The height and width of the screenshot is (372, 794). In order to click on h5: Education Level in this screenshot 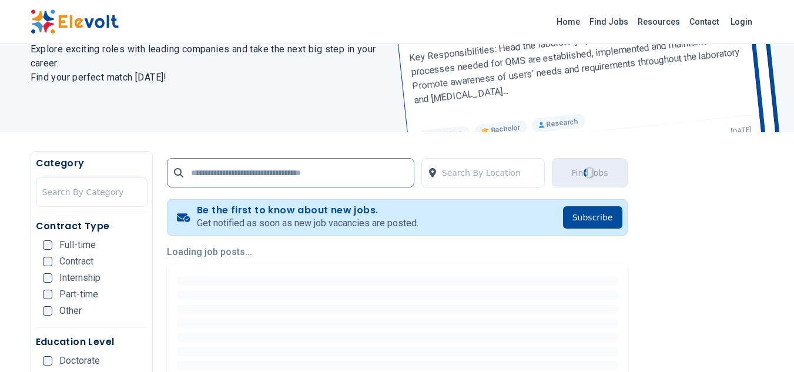, I will do `click(92, 342)`.